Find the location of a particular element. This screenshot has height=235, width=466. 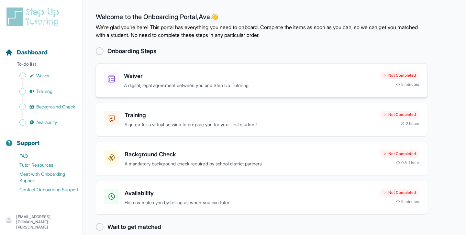

a: Background Check is located at coordinates (44, 107).